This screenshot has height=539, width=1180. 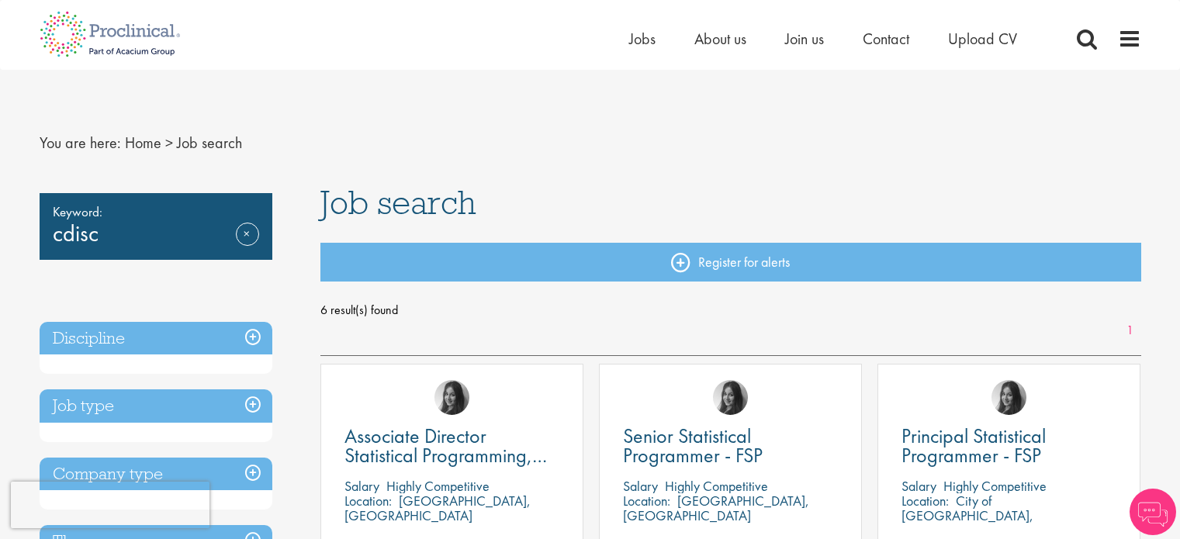 What do you see at coordinates (247, 245) in the screenshot?
I see `a: Remove` at bounding box center [247, 245].